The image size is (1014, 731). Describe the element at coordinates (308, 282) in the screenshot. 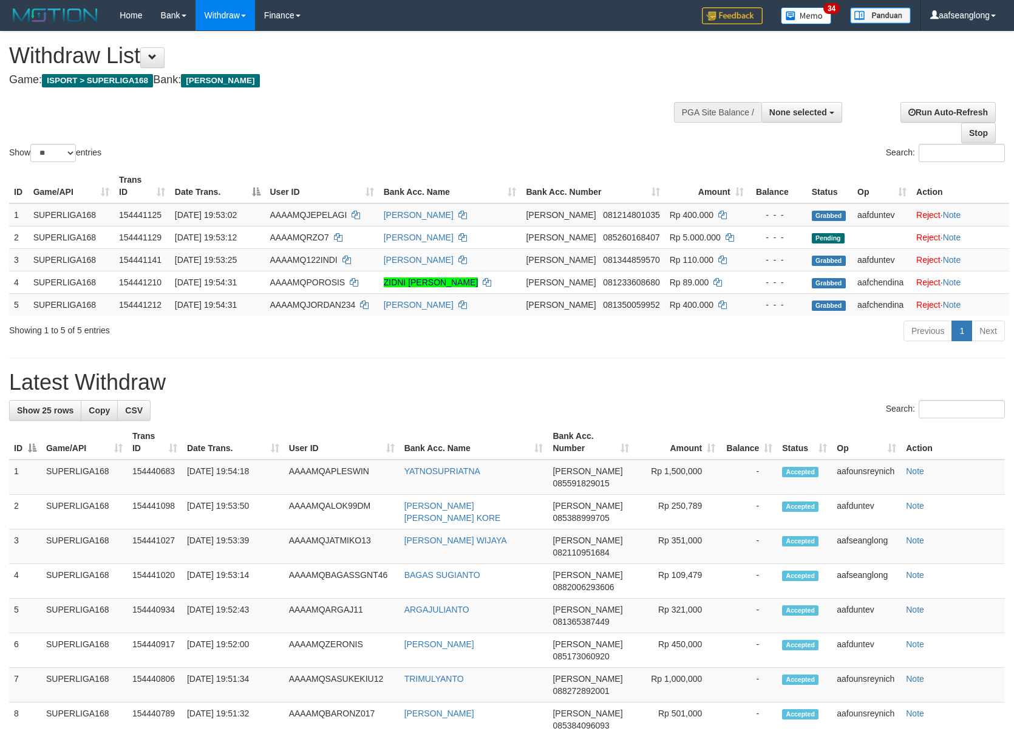

I see `span: AAAAMQPOROSIS` at that location.